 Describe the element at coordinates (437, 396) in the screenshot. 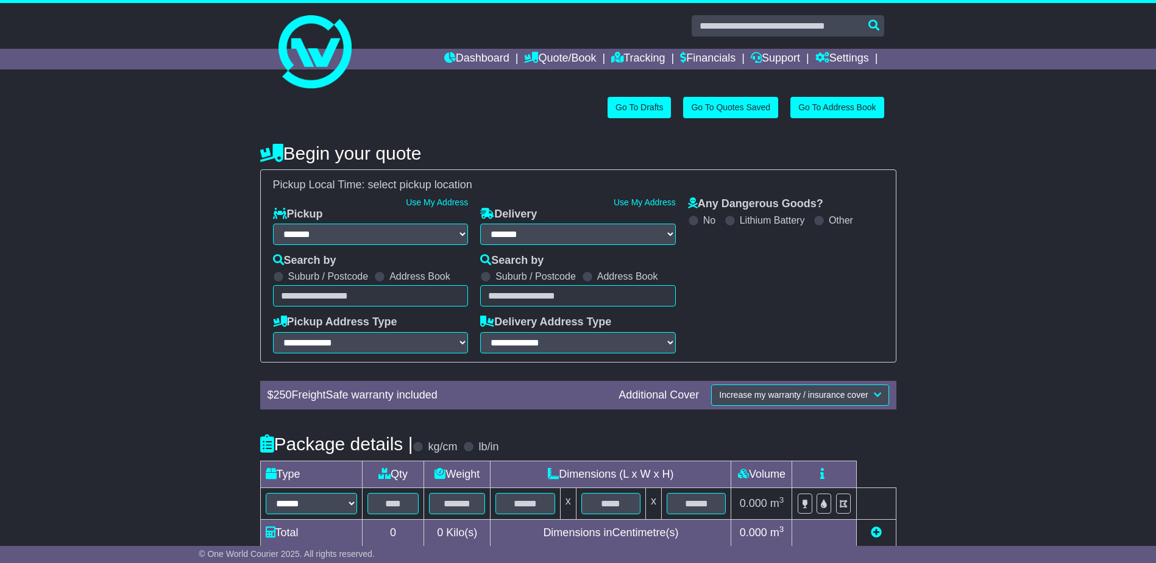

I see `div: $ FreightSafe warranty included` at that location.